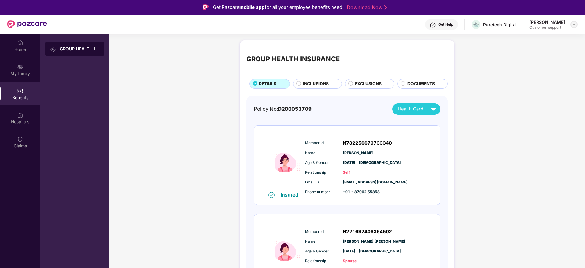 The height and width of the screenshot is (268, 585). Describe the element at coordinates (358, 172) in the screenshot. I see `span: Self` at that location.